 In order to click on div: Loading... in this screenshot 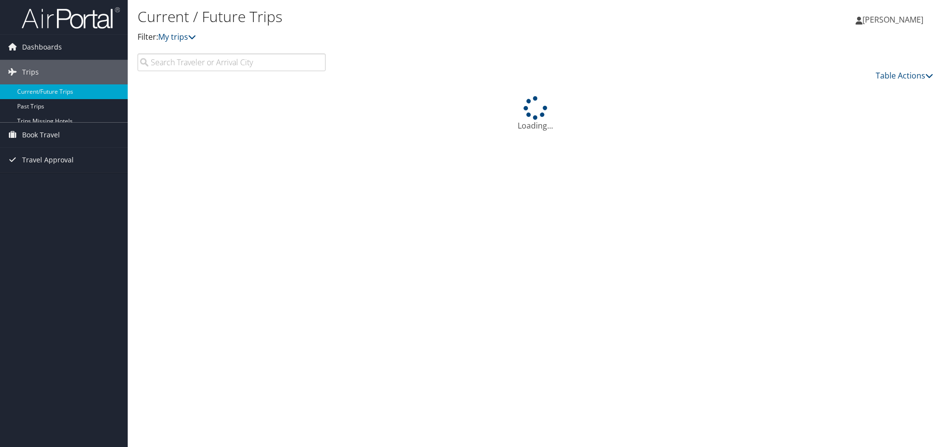, I will do `click(535, 114)`.